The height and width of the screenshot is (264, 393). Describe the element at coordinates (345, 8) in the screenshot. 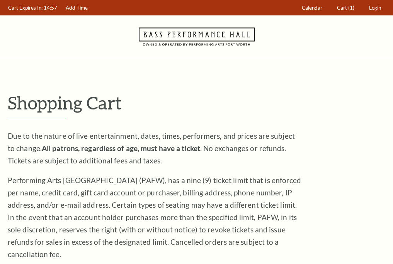

I see `a: Cart (1)` at that location.